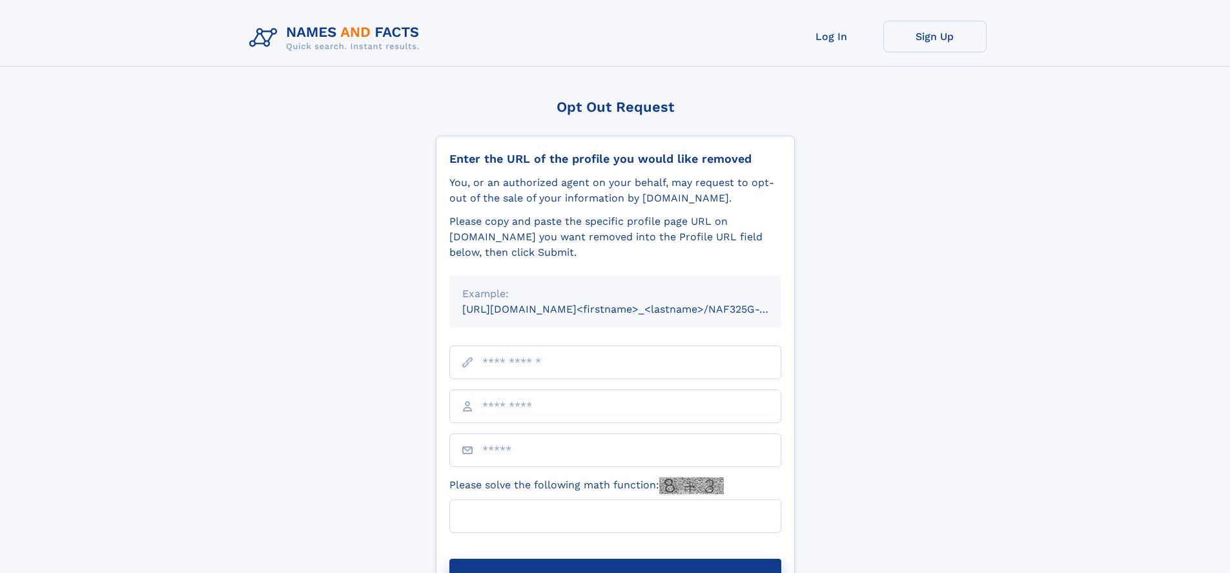  I want to click on div: Enter the URL of the profile you would like removed, so click(615, 159).